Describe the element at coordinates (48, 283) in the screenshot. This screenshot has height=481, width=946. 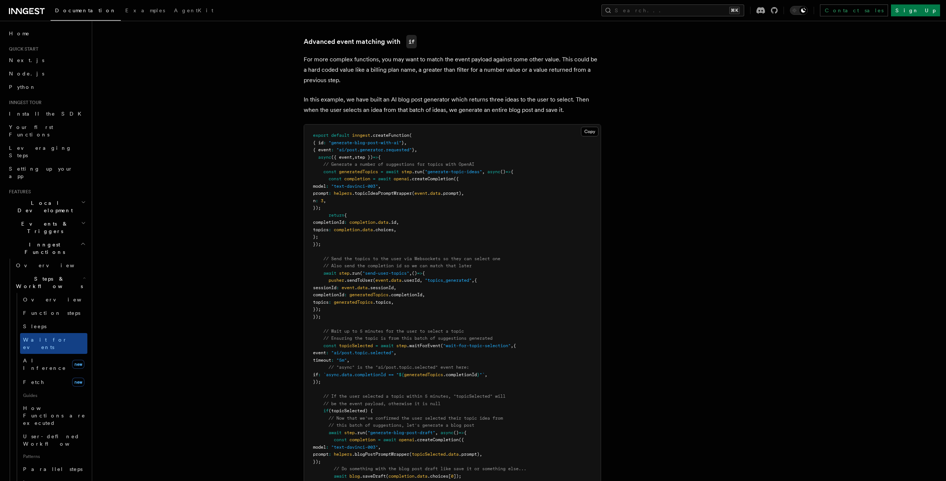
I see `span: Steps & Workflows` at that location.